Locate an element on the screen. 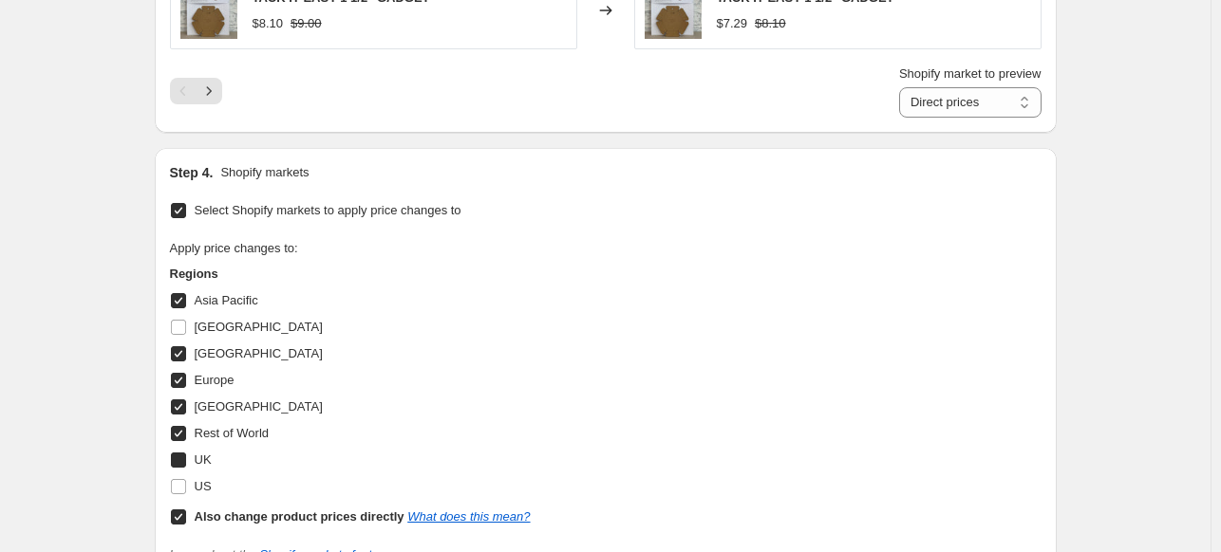  span: Apply price changes to: is located at coordinates (233, 248).